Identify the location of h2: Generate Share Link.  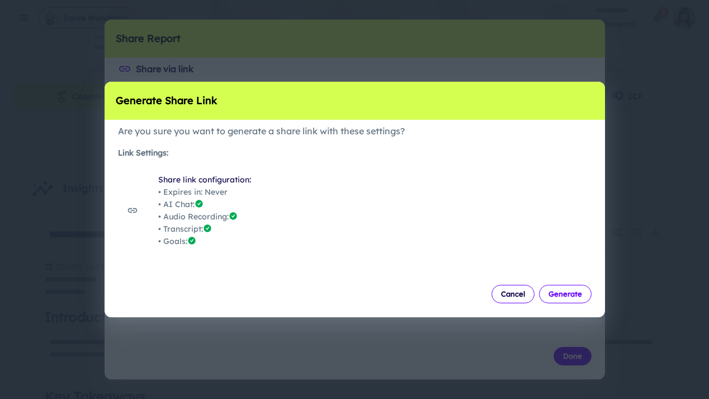
(354, 101).